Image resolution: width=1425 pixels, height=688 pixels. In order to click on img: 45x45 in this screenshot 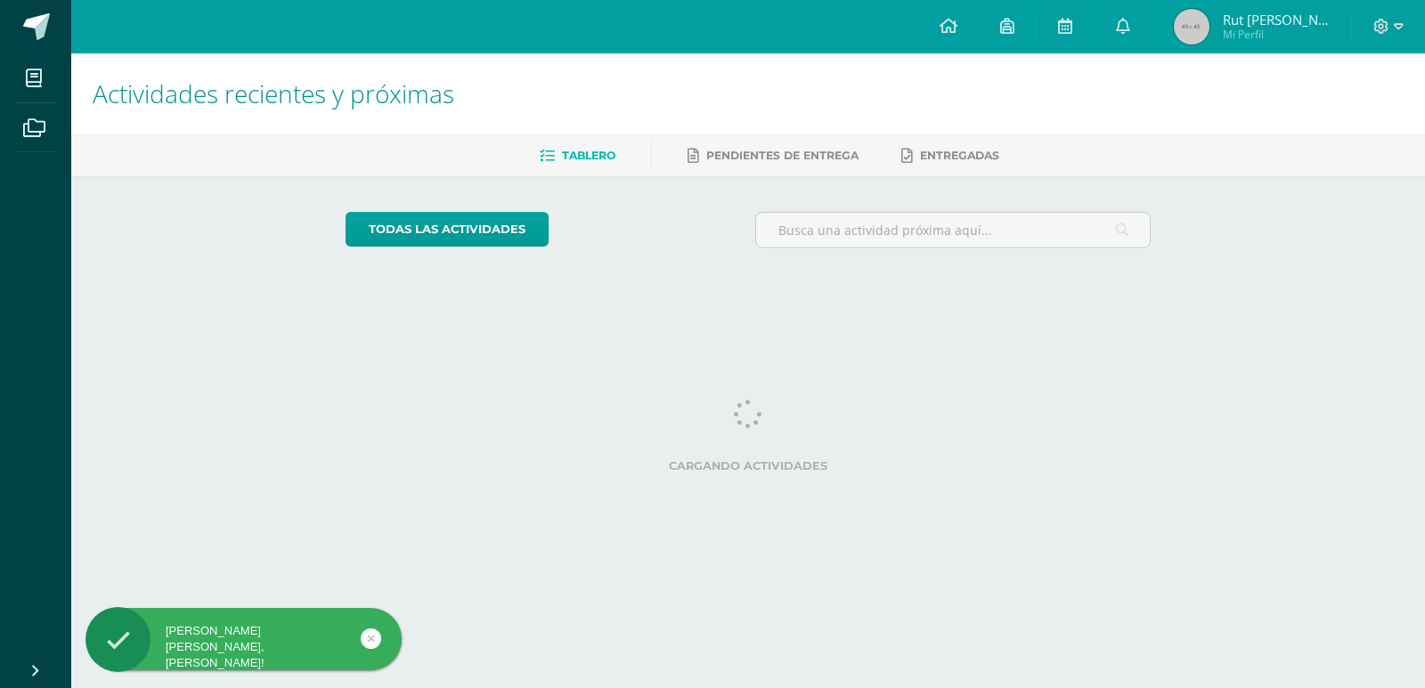, I will do `click(1192, 27)`.